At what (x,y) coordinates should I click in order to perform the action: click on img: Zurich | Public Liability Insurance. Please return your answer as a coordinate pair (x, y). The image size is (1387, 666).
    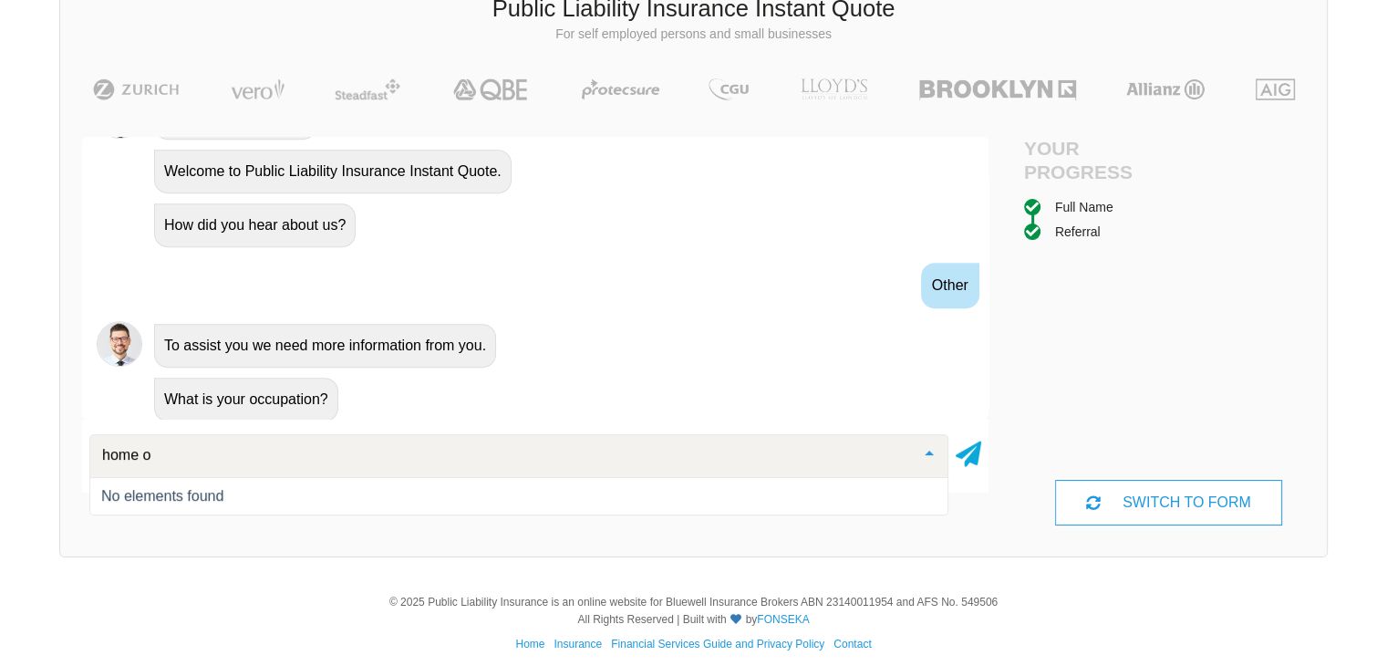
    Looking at the image, I should click on (136, 89).